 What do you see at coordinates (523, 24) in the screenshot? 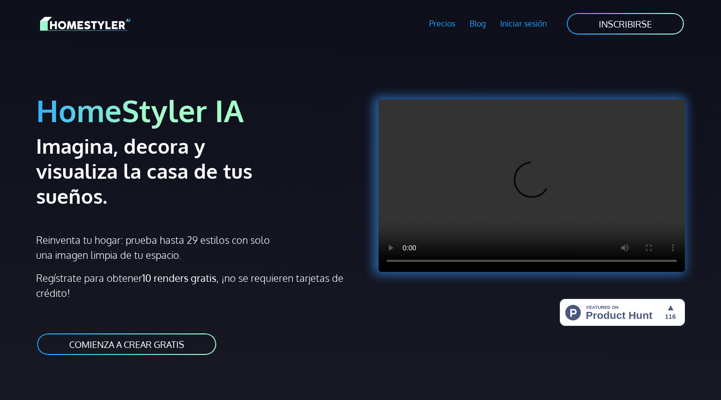
I see `a: Iniciar sesión` at bounding box center [523, 24].